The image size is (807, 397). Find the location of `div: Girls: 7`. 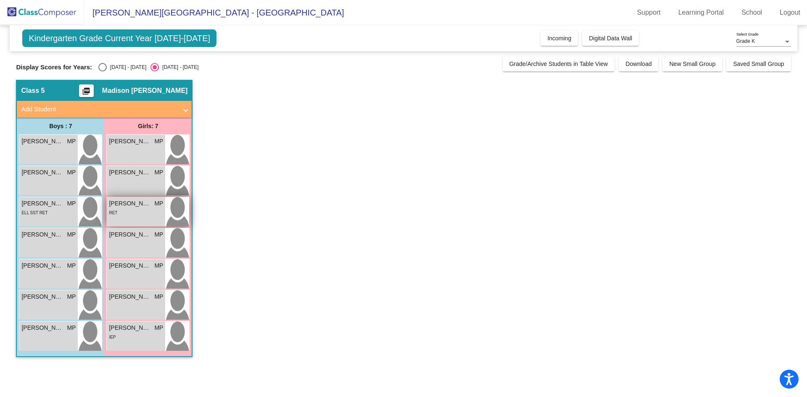

div: Girls: 7 is located at coordinates (148, 126).